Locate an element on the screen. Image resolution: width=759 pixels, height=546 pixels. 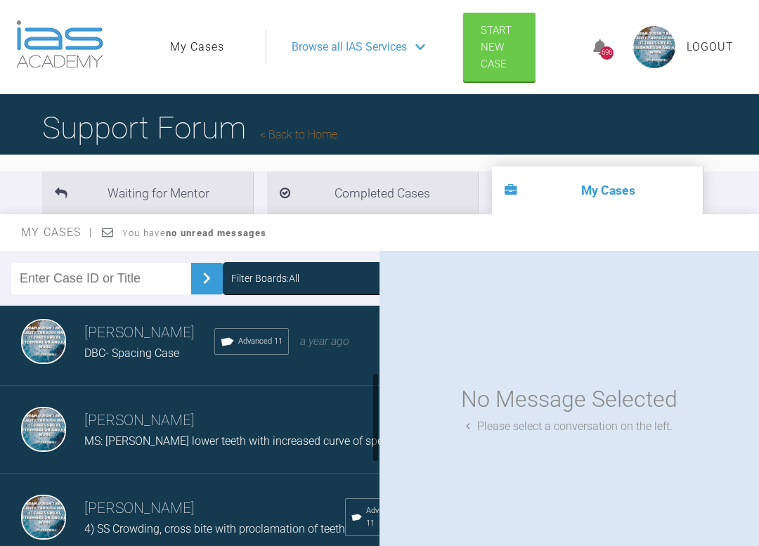
span: a year ago is located at coordinates (325, 341).